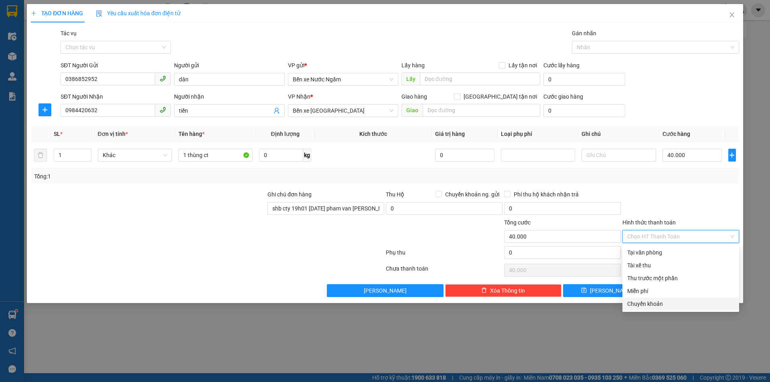  Describe the element at coordinates (326, 209) in the screenshot. I see `input: Ghi chú đơn hàng` at that location.